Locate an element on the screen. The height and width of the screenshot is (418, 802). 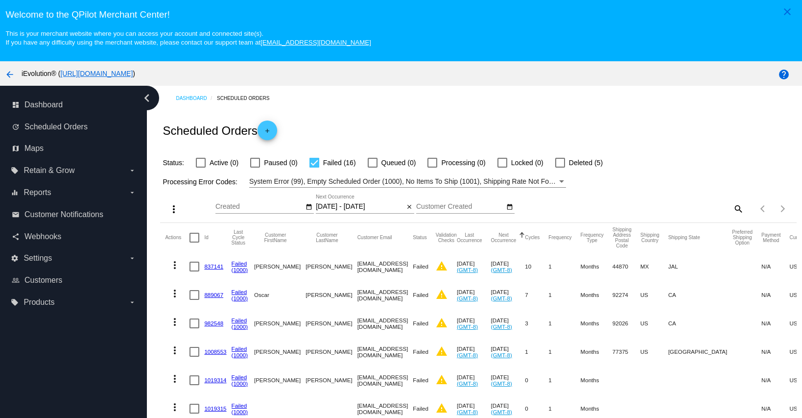
i: share is located at coordinates (16, 237).